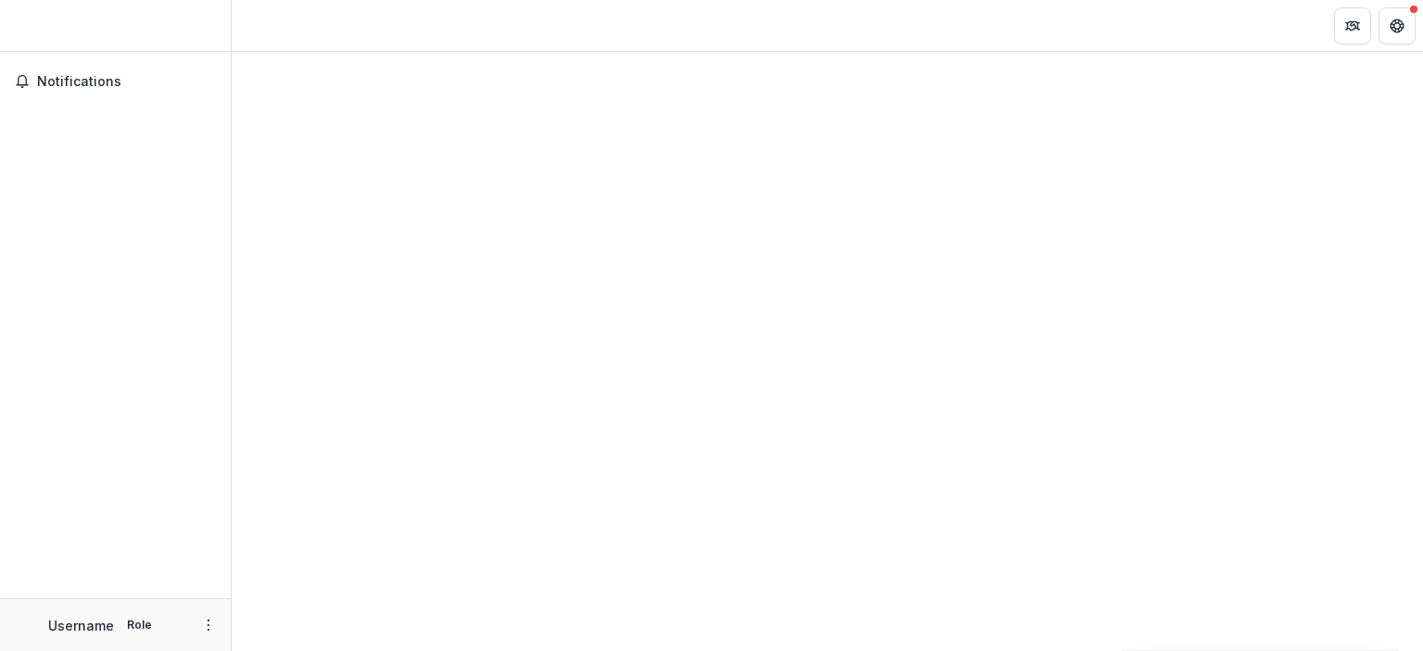 This screenshot has height=651, width=1423. What do you see at coordinates (1397, 26) in the screenshot?
I see `button: Get Help` at bounding box center [1397, 26].